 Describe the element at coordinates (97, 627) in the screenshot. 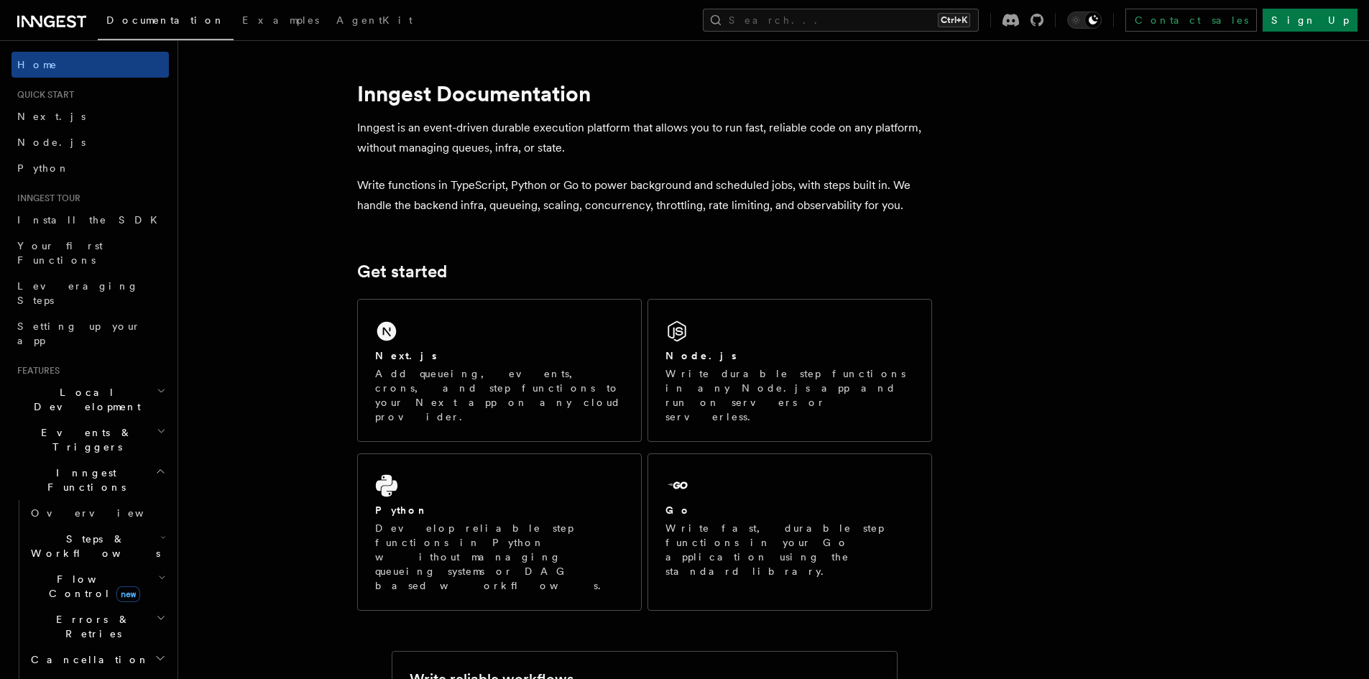

I see `button: Errors & Retries` at that location.